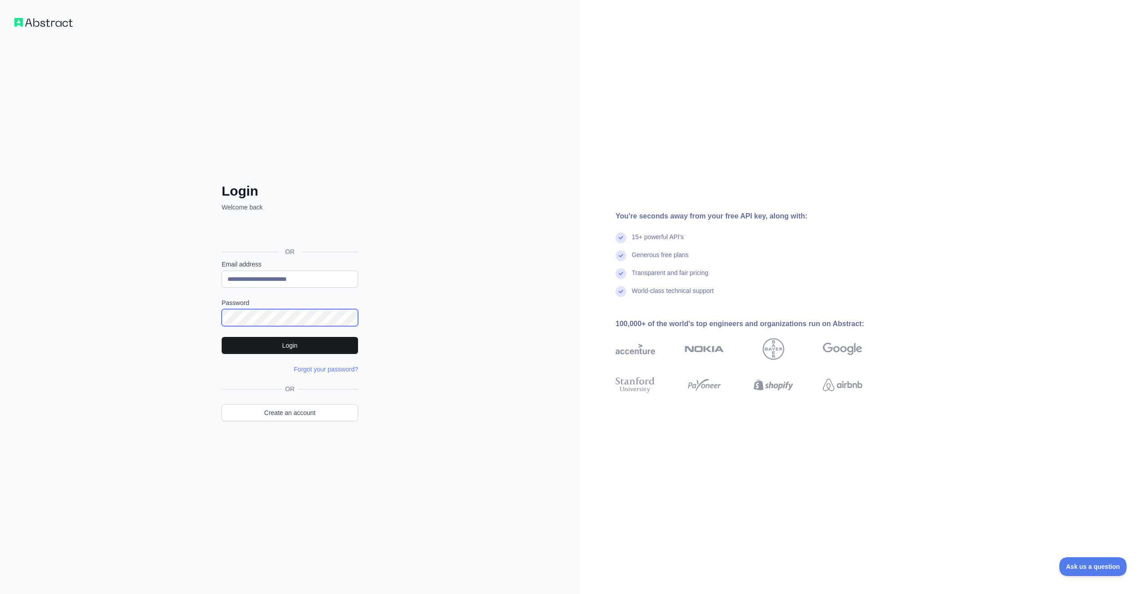  I want to click on a: Forgot your password?, so click(326, 369).